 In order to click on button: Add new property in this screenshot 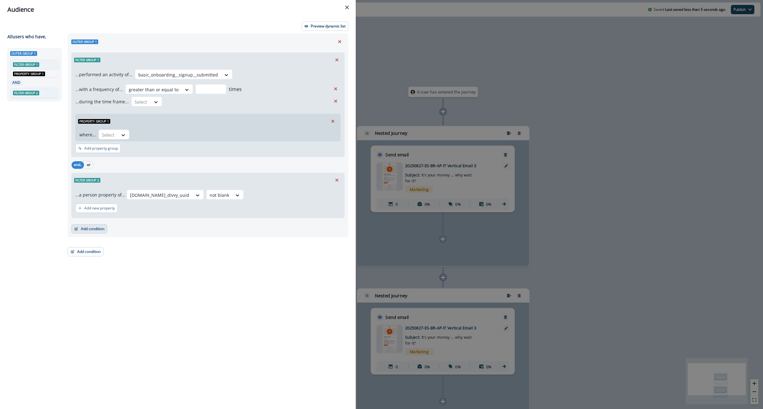, I will do `click(96, 208)`.